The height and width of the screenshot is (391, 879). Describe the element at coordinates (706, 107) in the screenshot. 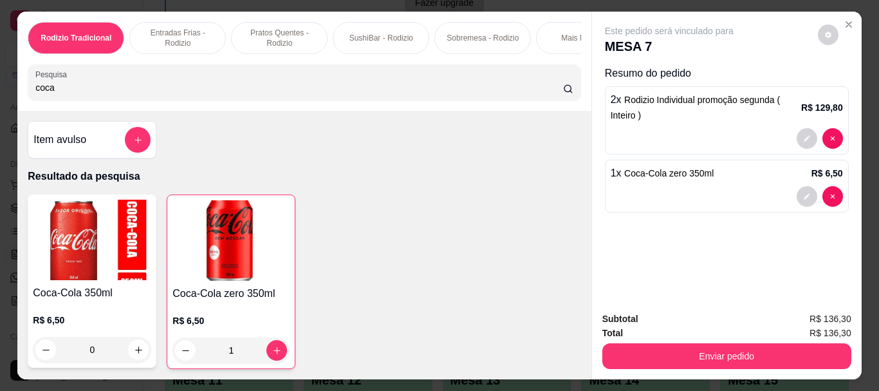

I see `p: 2 x` at that location.